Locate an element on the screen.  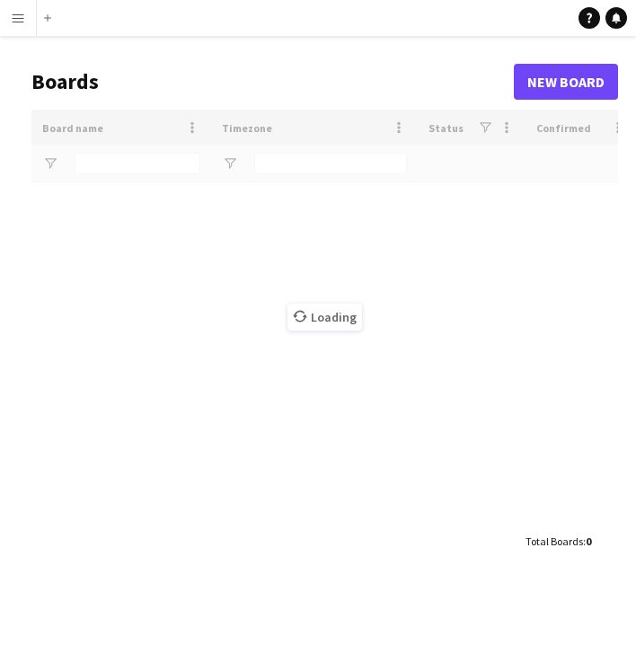
a: New Board is located at coordinates (566, 82).